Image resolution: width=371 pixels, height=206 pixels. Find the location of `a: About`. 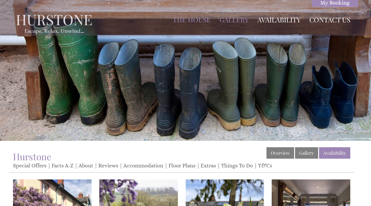

a: About is located at coordinates (86, 166).